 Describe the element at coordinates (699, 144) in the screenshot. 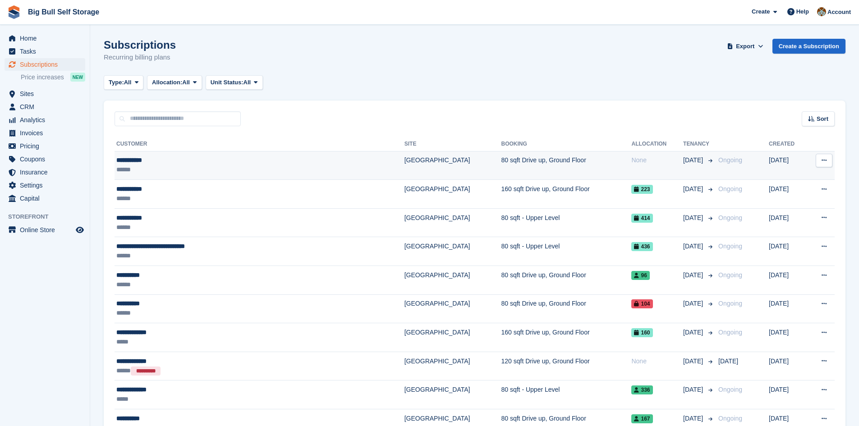

I see `th: Tenancy` at that location.